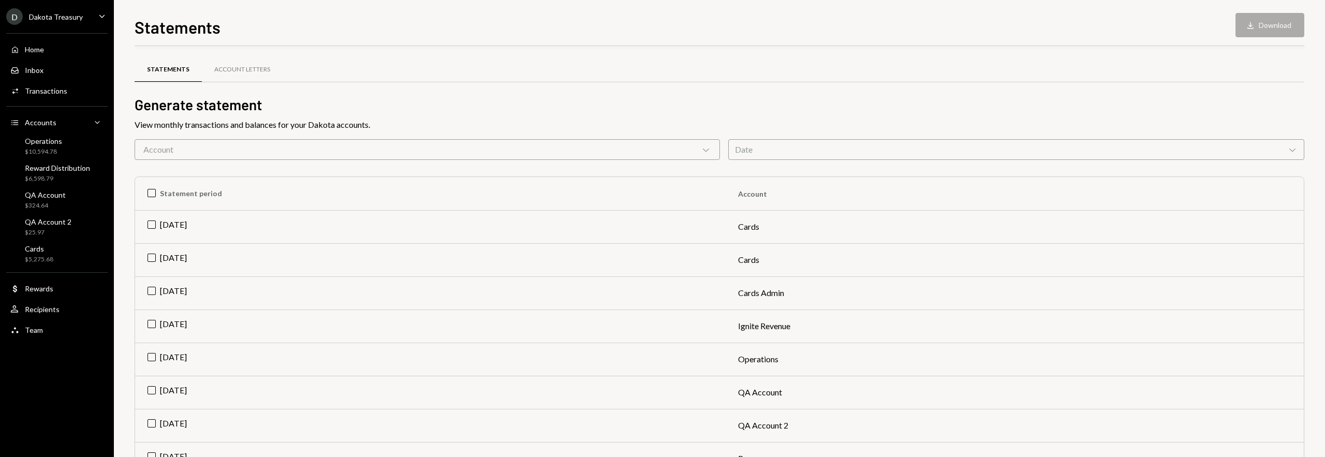  Describe the element at coordinates (1014, 293) in the screenshot. I see `td: Cards Admin` at that location.